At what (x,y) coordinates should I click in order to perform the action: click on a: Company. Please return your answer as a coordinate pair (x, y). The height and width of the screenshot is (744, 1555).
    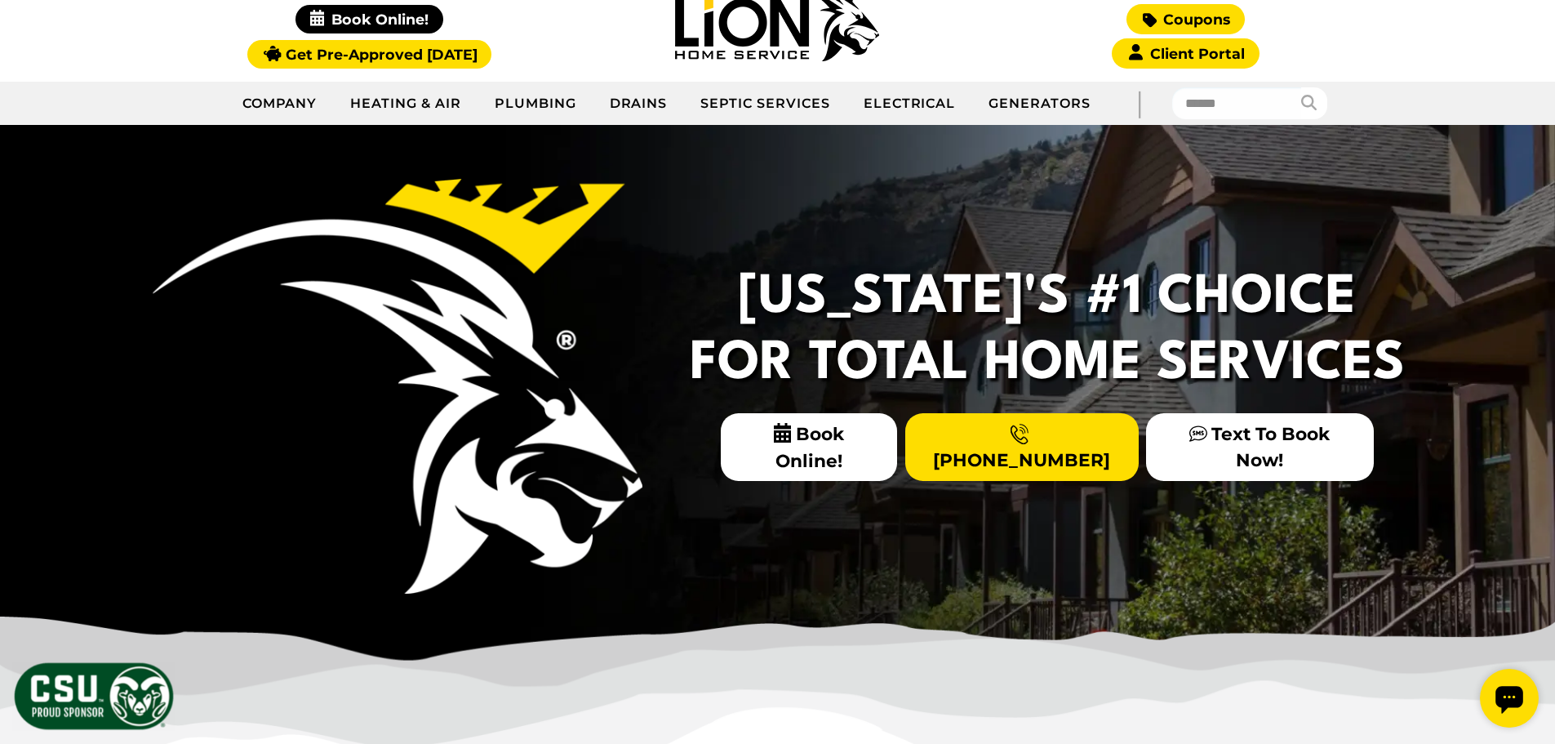
    Looking at the image, I should click on (280, 104).